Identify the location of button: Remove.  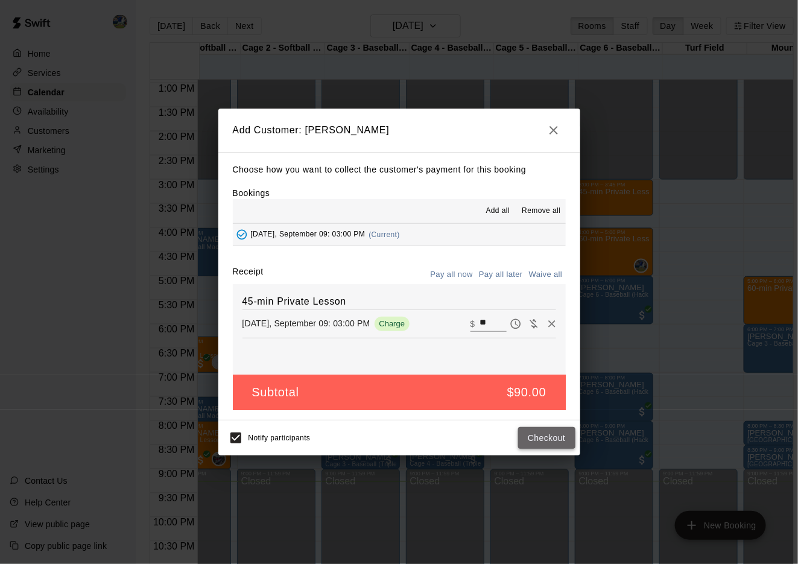
(552, 324).